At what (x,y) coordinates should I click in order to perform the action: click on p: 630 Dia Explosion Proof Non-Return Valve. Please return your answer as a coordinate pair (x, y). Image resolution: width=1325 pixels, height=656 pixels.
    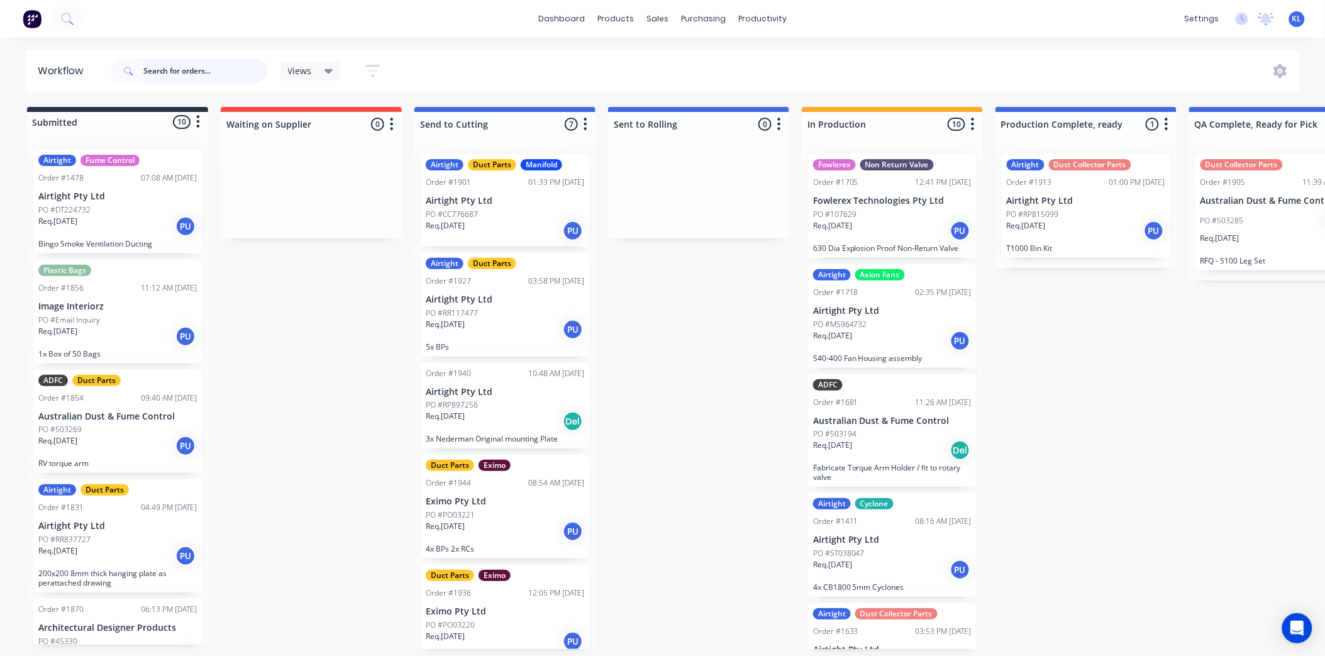
    Looking at the image, I should click on (892, 248).